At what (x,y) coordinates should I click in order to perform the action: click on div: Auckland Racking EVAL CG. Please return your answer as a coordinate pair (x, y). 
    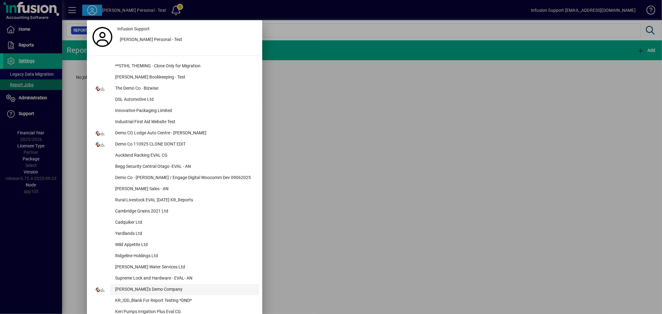
    Looking at the image, I should click on (185, 156).